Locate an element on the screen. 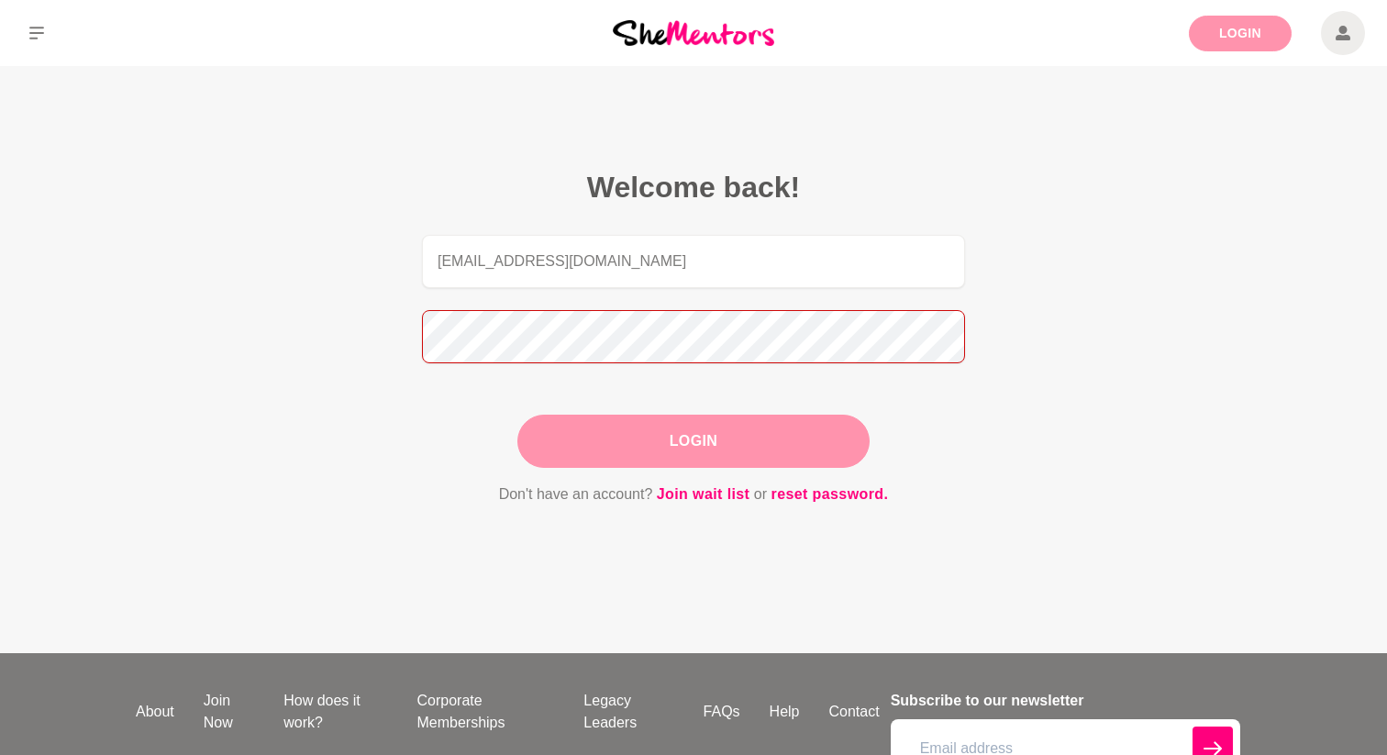 The image size is (1387, 755). h2: Welcome back! is located at coordinates (693, 187).